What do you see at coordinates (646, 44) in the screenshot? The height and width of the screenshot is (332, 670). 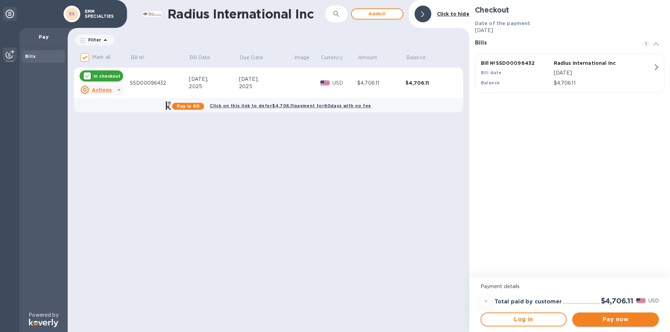 I see `span: 1` at bounding box center [646, 44].